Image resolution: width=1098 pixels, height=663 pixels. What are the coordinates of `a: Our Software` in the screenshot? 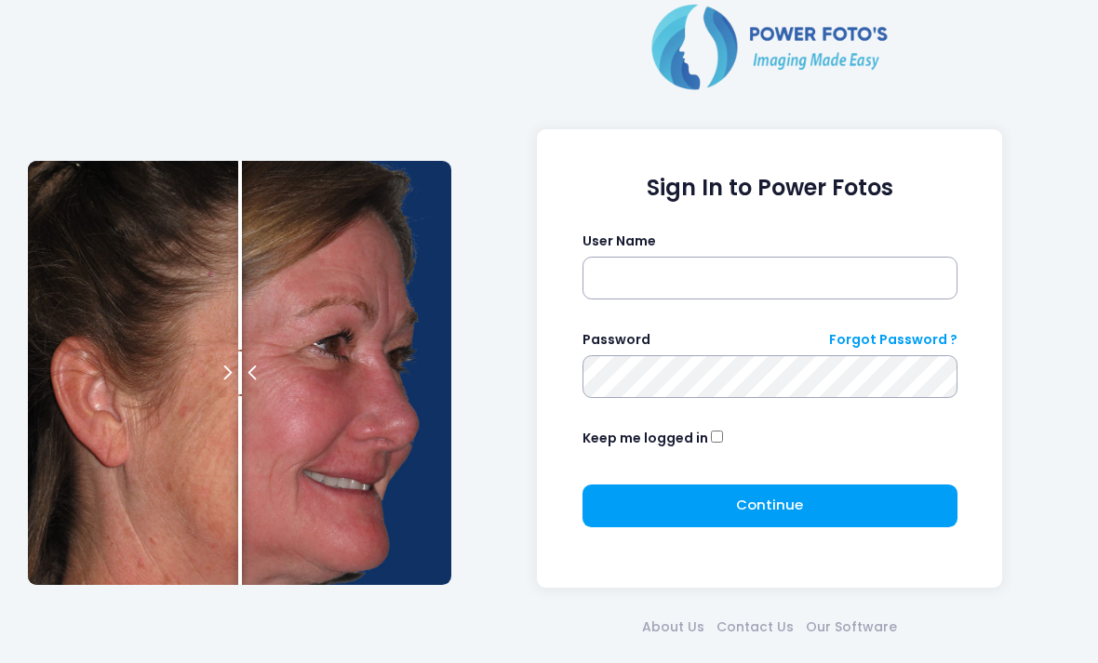 It's located at (851, 627).